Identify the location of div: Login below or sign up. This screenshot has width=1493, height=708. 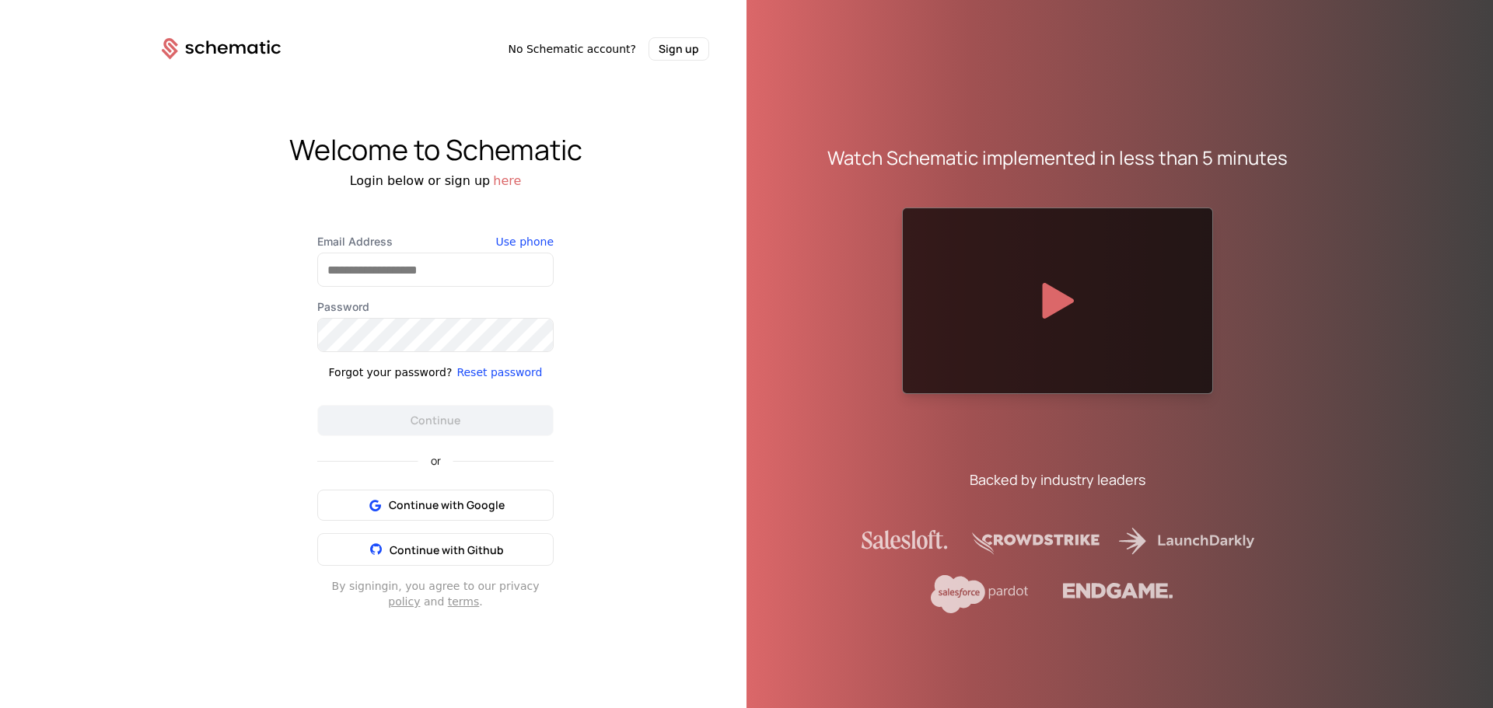
(435, 181).